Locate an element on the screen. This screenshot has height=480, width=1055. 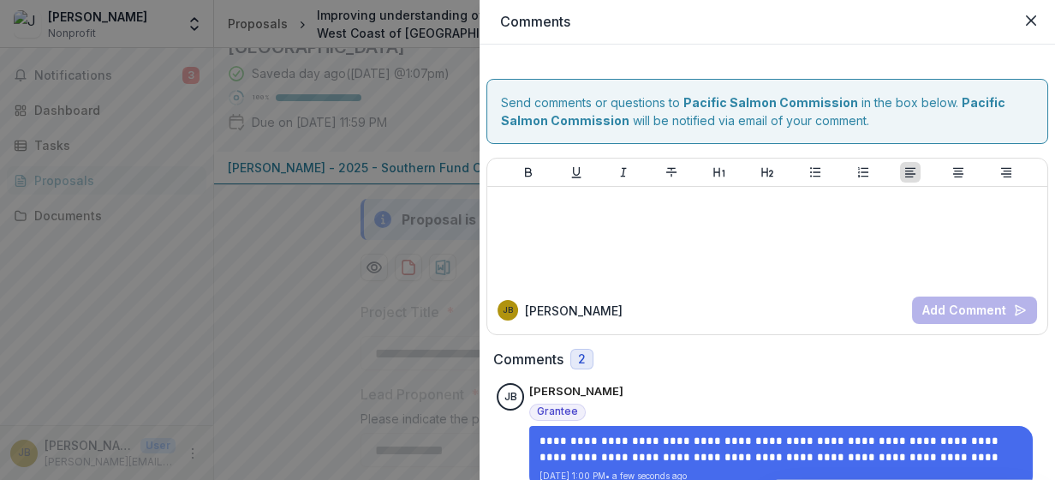
button: Close is located at coordinates (1031, 21).